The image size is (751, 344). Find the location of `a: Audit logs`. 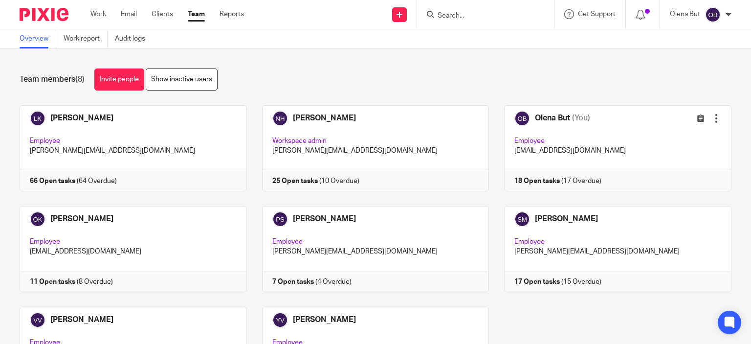

a: Audit logs is located at coordinates (134, 39).